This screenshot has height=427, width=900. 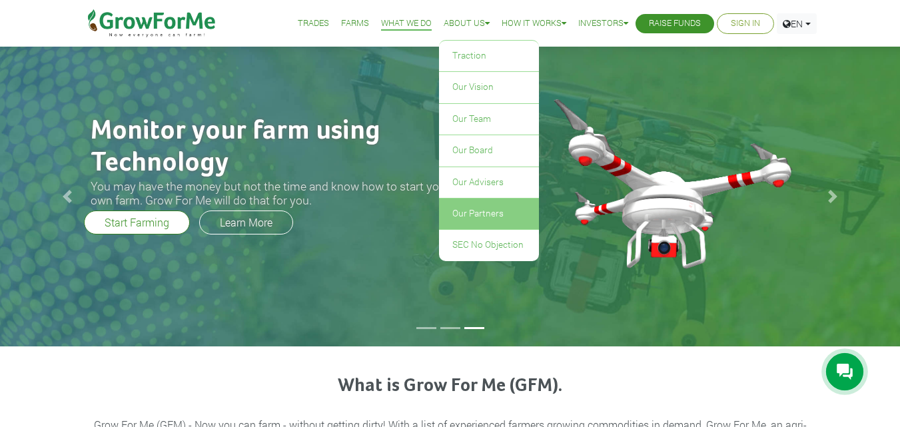 What do you see at coordinates (489, 56) in the screenshot?
I see `a: Traction` at bounding box center [489, 56].